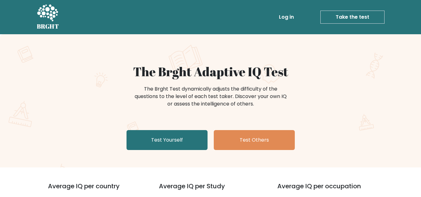 The width and height of the screenshot is (421, 197). What do you see at coordinates (48, 17) in the screenshot?
I see `a: BRGHT` at bounding box center [48, 17].